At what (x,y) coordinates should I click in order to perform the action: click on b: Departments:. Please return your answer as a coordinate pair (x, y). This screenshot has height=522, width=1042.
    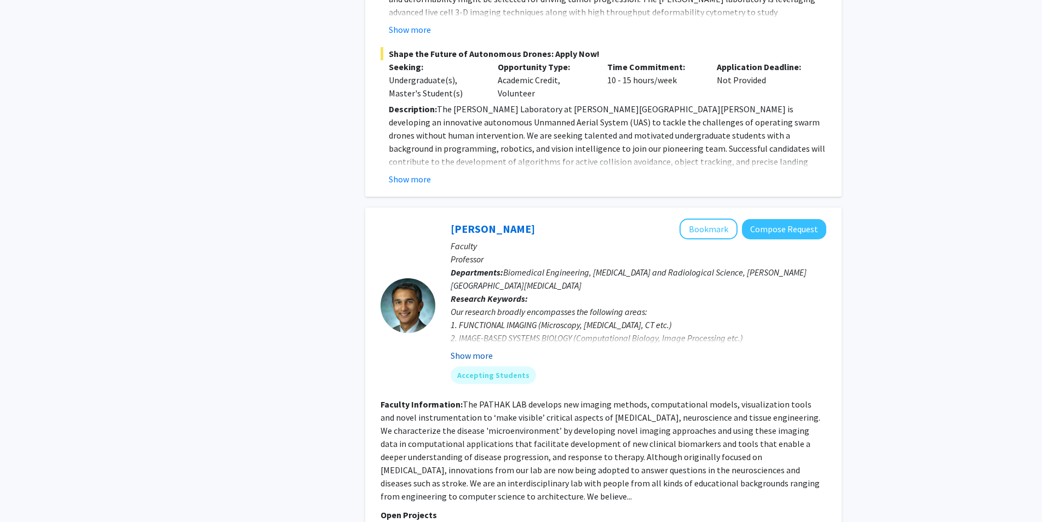
    Looking at the image, I should click on (477, 272).